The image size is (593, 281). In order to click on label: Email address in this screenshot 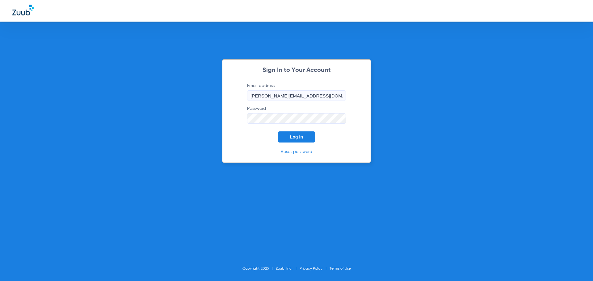, I will do `click(296, 92)`.